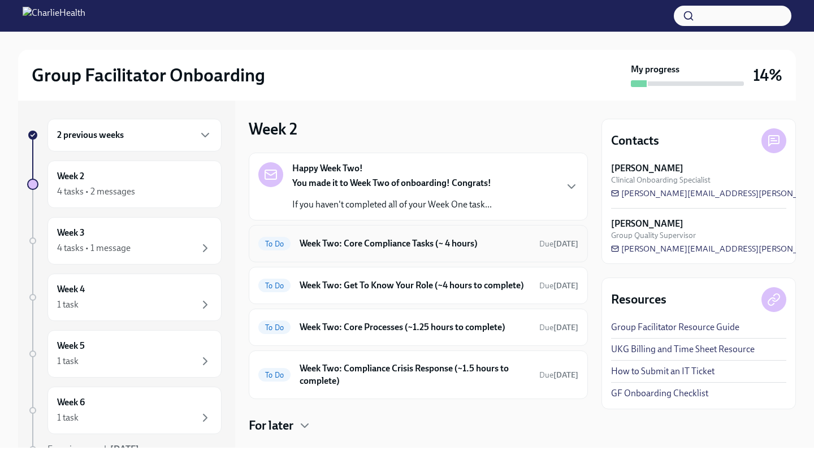 The image size is (814, 459). I want to click on h6: Week 5, so click(71, 346).